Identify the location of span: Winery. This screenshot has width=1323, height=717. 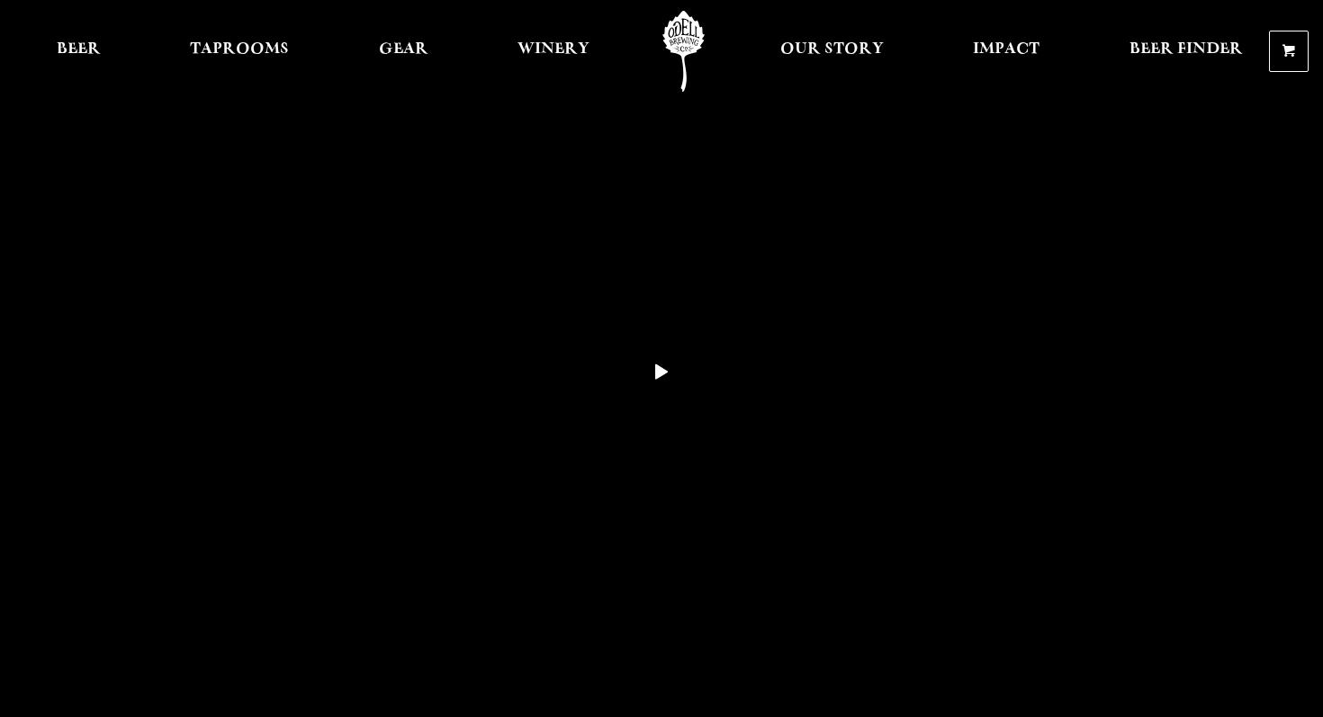
(553, 49).